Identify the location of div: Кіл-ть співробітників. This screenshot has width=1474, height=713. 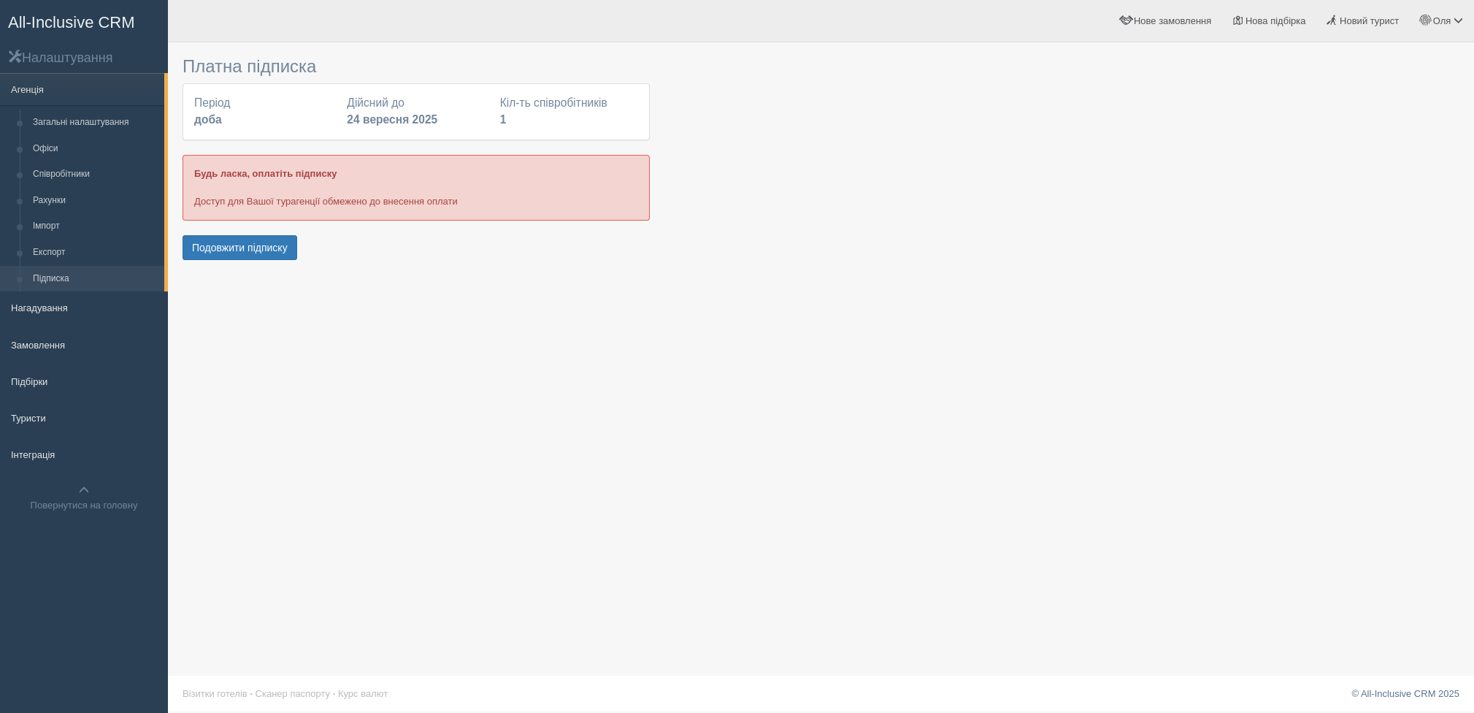
(569, 112).